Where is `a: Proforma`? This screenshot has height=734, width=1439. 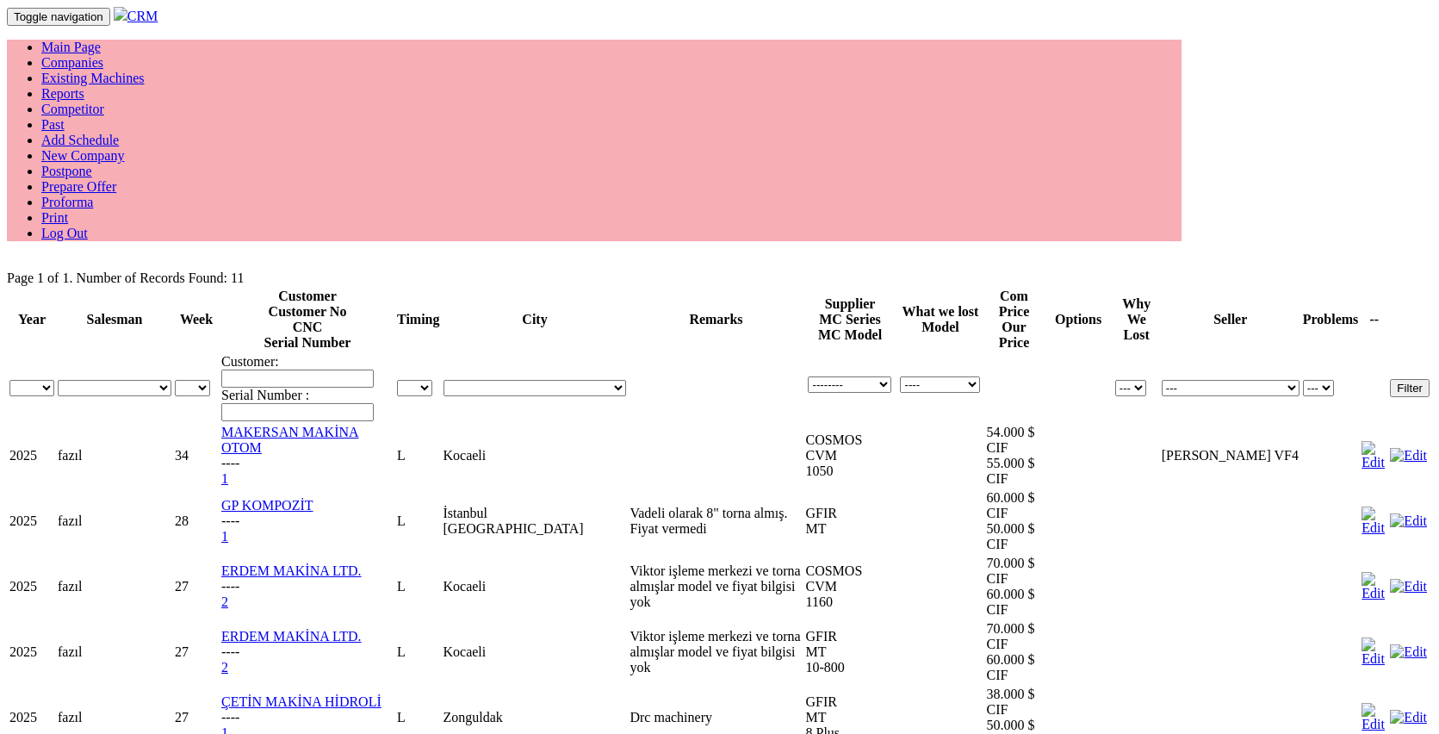 a: Proforma is located at coordinates (67, 202).